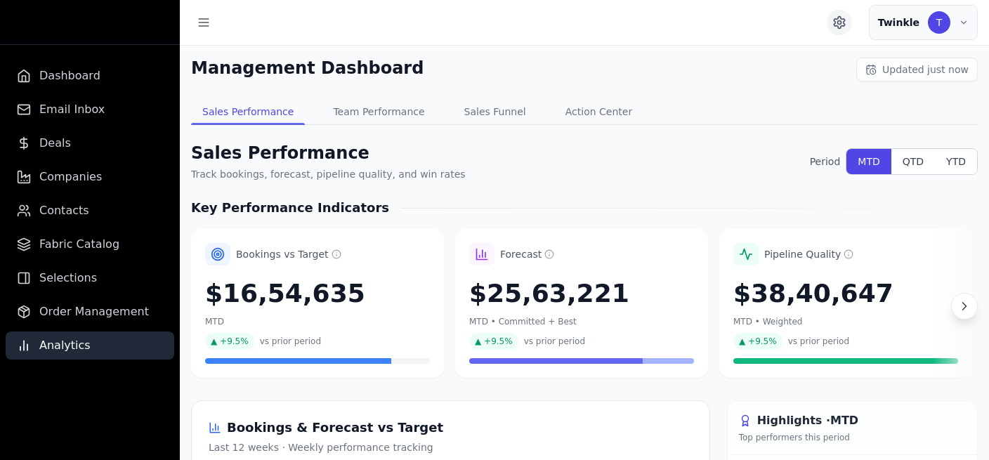 This screenshot has width=989, height=460. Describe the element at coordinates (282, 254) in the screenshot. I see `div: Bookings vs Target` at that location.